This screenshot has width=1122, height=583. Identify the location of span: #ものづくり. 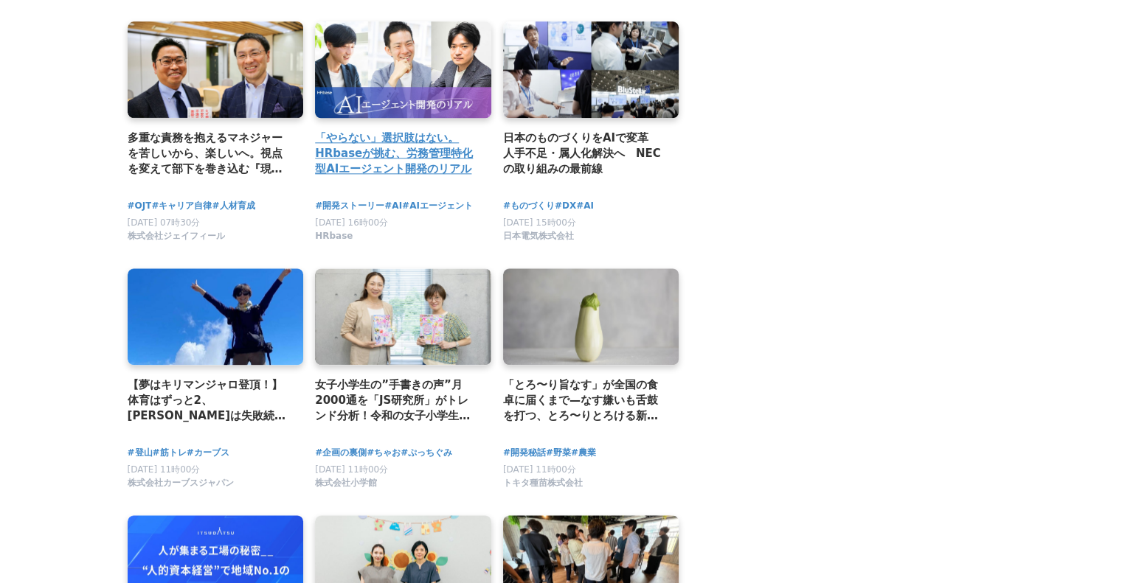
(529, 206).